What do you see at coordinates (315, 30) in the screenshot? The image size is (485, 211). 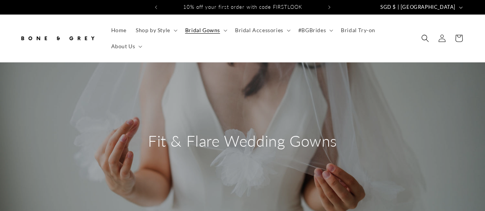 I see `summary: #BGBrides` at bounding box center [315, 30].